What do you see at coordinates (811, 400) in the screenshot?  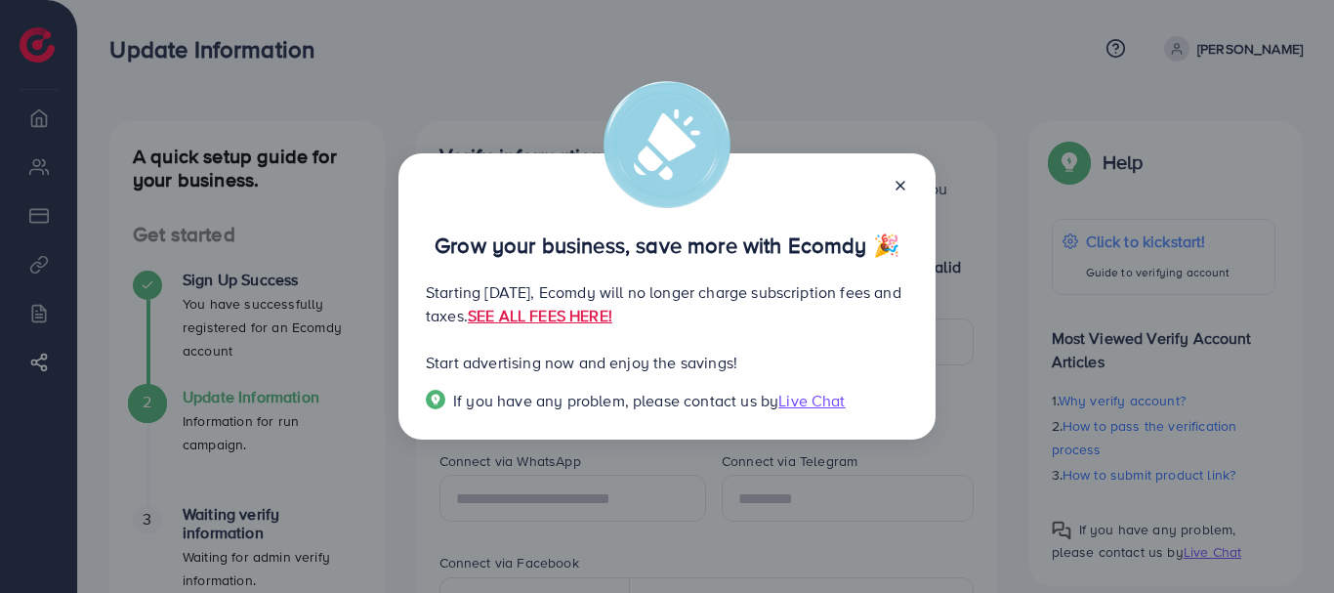 I see `span: Live Chat` at bounding box center [811, 400].